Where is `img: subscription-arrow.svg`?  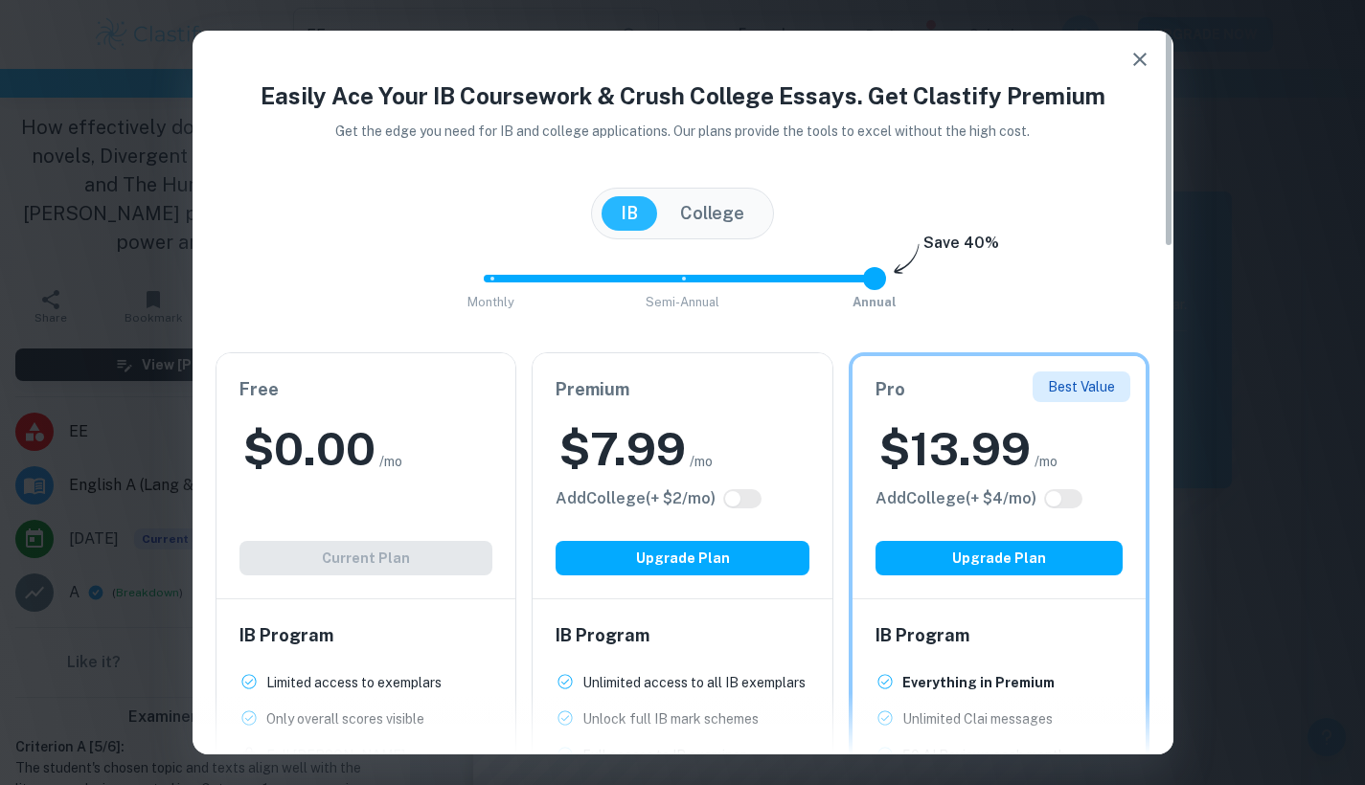 img: subscription-arrow.svg is located at coordinates (906, 260).